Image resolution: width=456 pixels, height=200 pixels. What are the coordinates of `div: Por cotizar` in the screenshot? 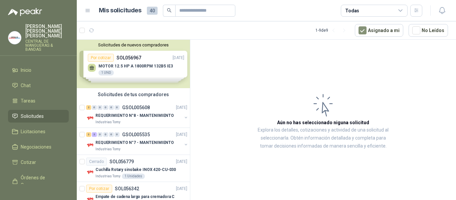 It's located at (99, 189).